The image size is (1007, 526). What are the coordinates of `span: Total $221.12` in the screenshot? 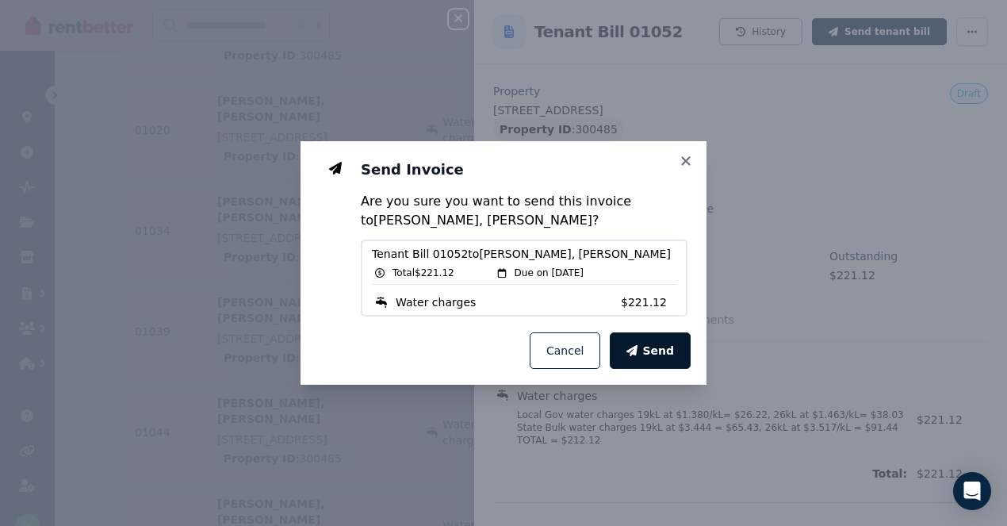 It's located at (424, 273).